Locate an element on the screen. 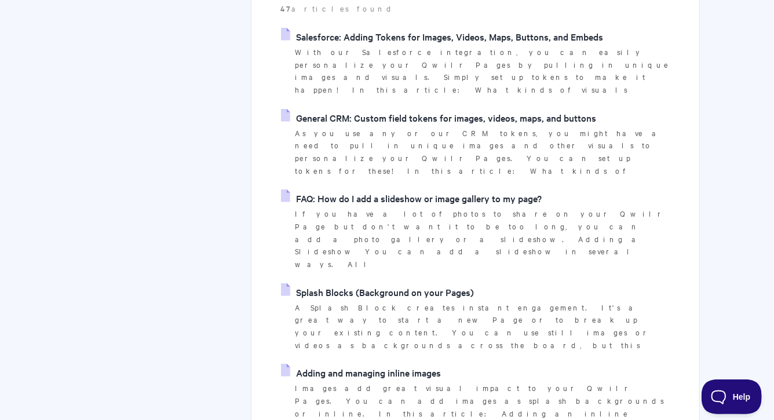  strong: 47 is located at coordinates (286, 8).